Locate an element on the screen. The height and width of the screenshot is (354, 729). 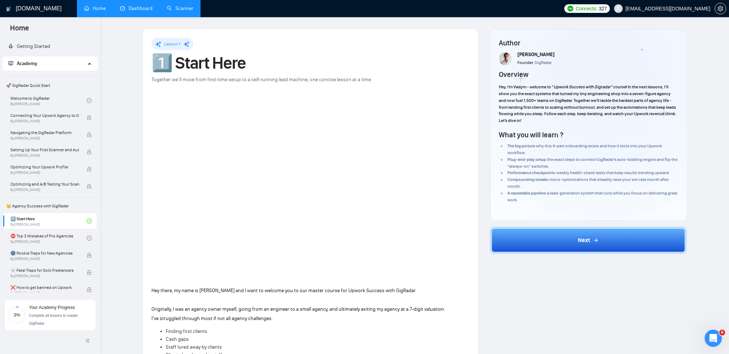
strong: Compounding tweaks: is located at coordinates (528, 180).